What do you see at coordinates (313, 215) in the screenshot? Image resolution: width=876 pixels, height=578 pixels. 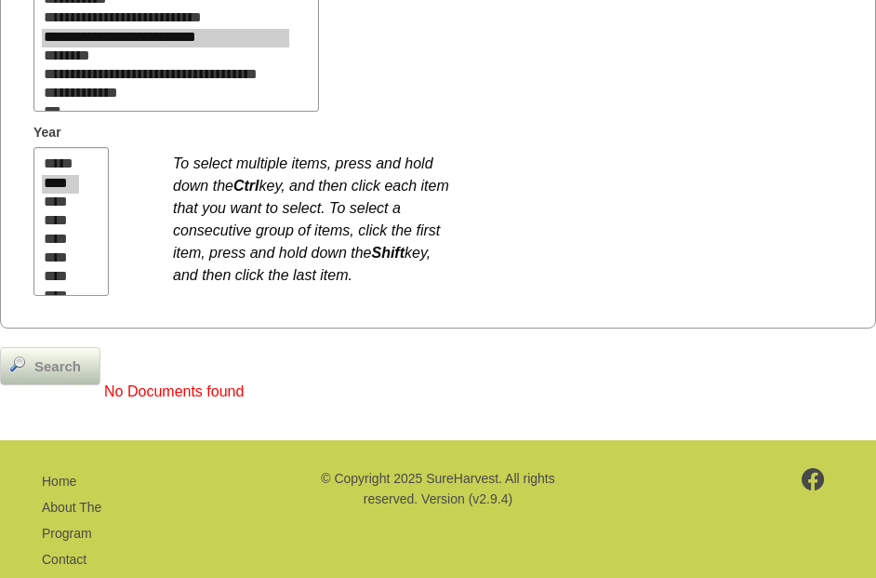 I see `div: To select multiple items, press and hold down the key, and then click each item that you want to ...` at bounding box center [313, 215].